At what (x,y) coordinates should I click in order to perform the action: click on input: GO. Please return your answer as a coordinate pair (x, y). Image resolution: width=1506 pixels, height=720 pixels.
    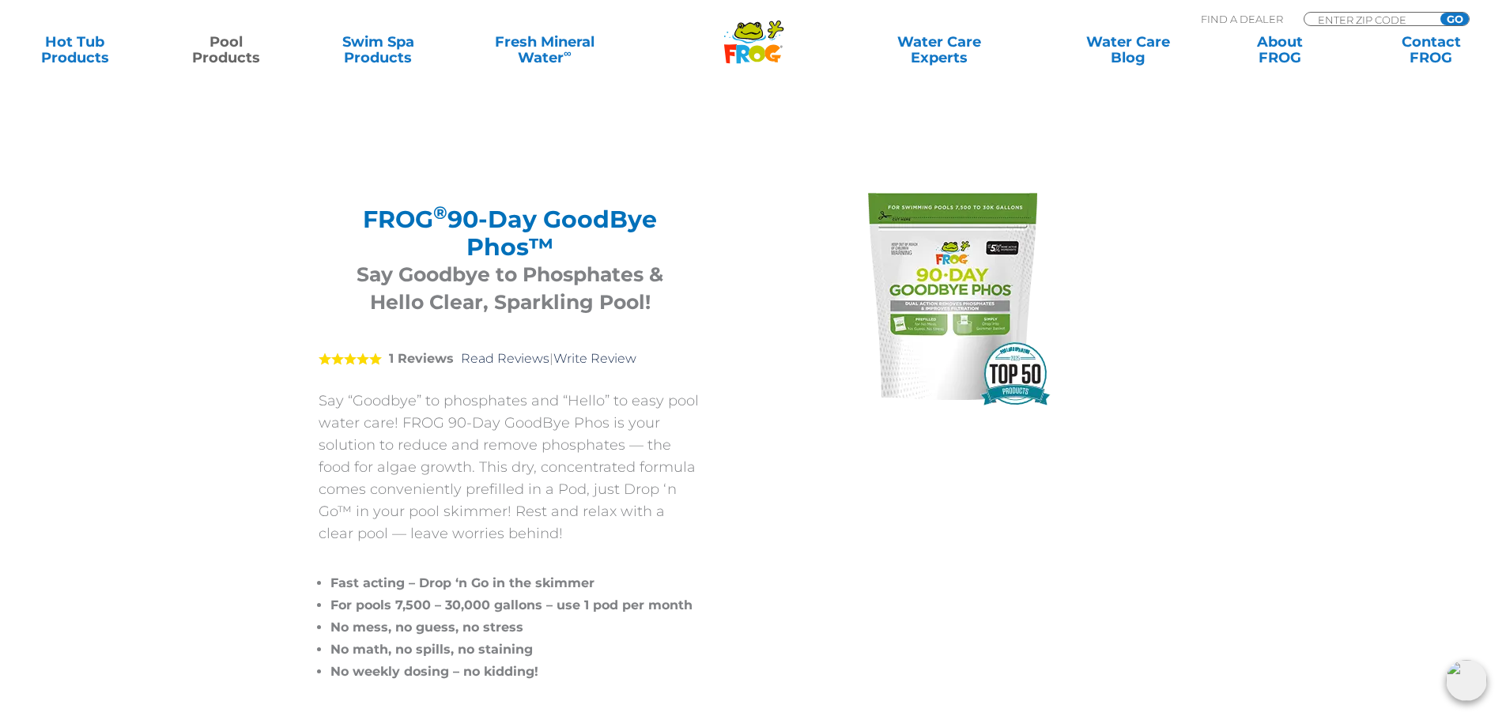
    Looking at the image, I should click on (1455, 19).